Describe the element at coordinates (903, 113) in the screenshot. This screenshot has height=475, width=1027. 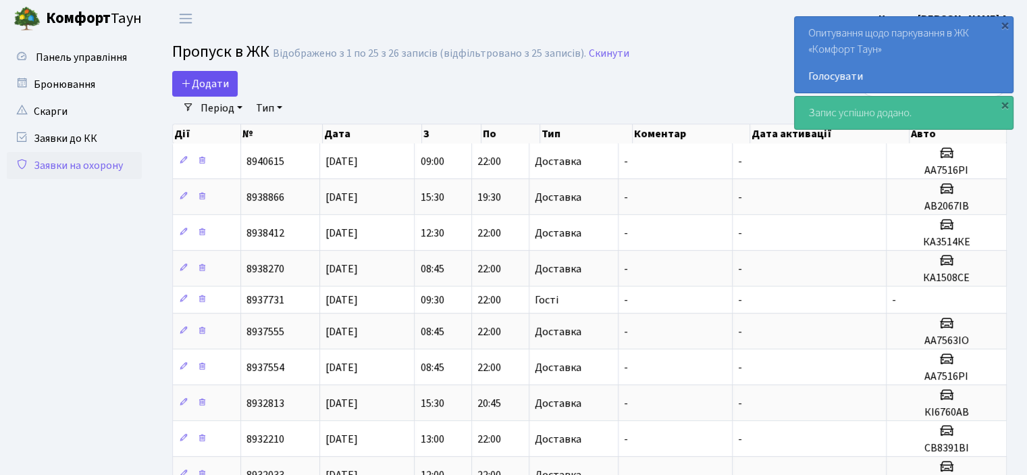
I see `div: Запис успішно додано.` at that location.